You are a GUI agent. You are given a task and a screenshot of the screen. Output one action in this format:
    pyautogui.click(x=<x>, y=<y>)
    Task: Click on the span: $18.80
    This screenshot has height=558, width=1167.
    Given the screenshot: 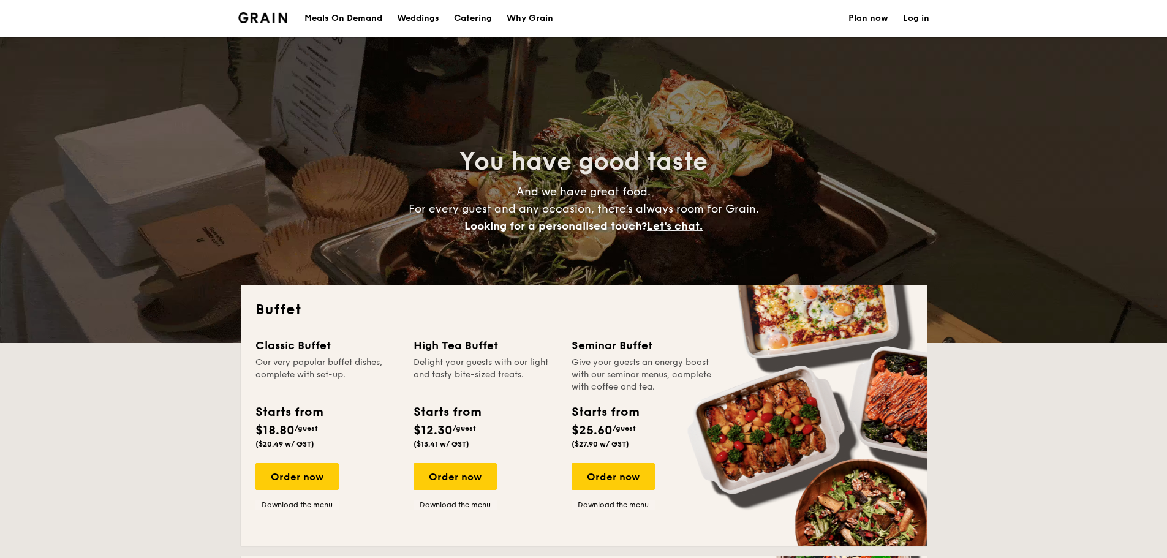 What is the action you would take?
    pyautogui.click(x=275, y=431)
    